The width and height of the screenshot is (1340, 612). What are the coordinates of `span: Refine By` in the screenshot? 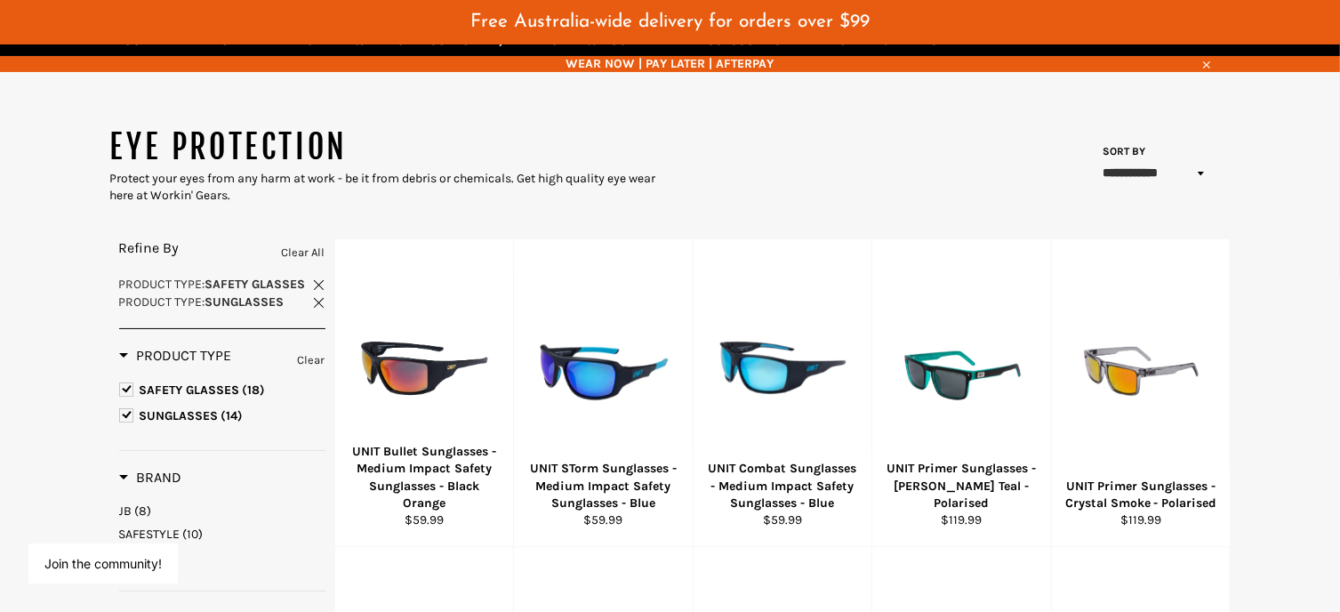 It's located at (149, 247).